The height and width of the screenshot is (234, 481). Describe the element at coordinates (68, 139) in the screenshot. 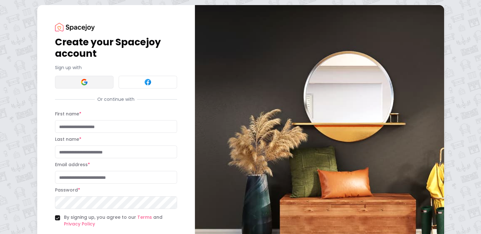

I see `label: Last name` at that location.